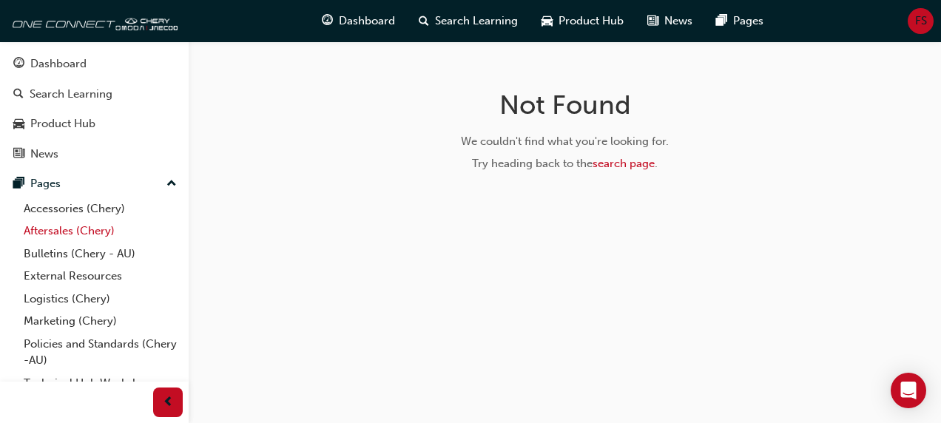  I want to click on a: Dashboard, so click(94, 64).